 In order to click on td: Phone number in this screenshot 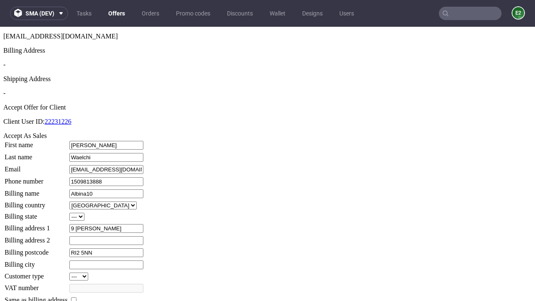, I will do `click(36, 155)`.